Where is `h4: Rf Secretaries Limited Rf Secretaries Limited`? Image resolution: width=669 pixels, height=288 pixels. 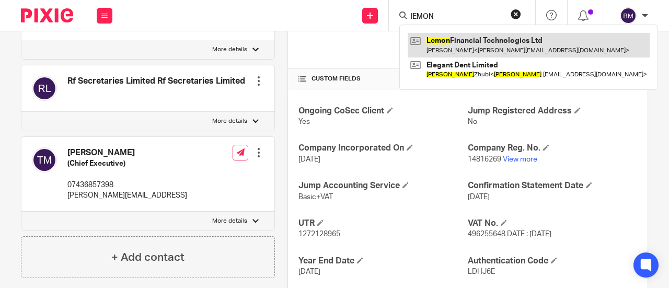
h4: Rf Secretaries Limited Rf Secretaries Limited is located at coordinates (156, 81).